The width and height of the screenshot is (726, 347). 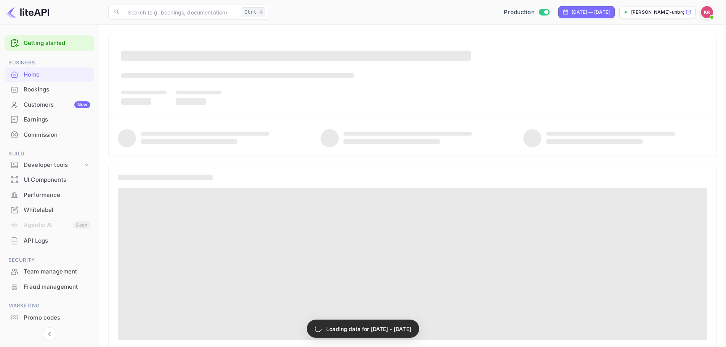 I want to click on a: Home, so click(x=49, y=74).